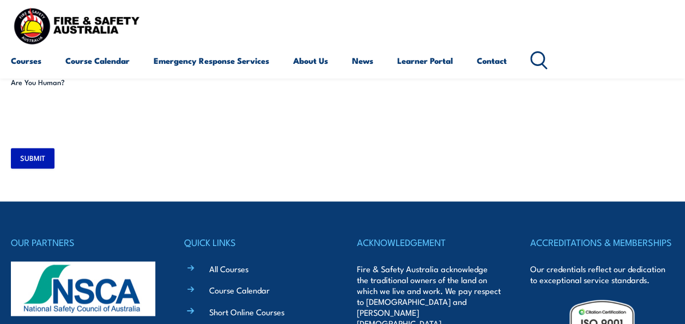 The height and width of the screenshot is (324, 685). I want to click on a: Emergency Response Services, so click(211, 60).